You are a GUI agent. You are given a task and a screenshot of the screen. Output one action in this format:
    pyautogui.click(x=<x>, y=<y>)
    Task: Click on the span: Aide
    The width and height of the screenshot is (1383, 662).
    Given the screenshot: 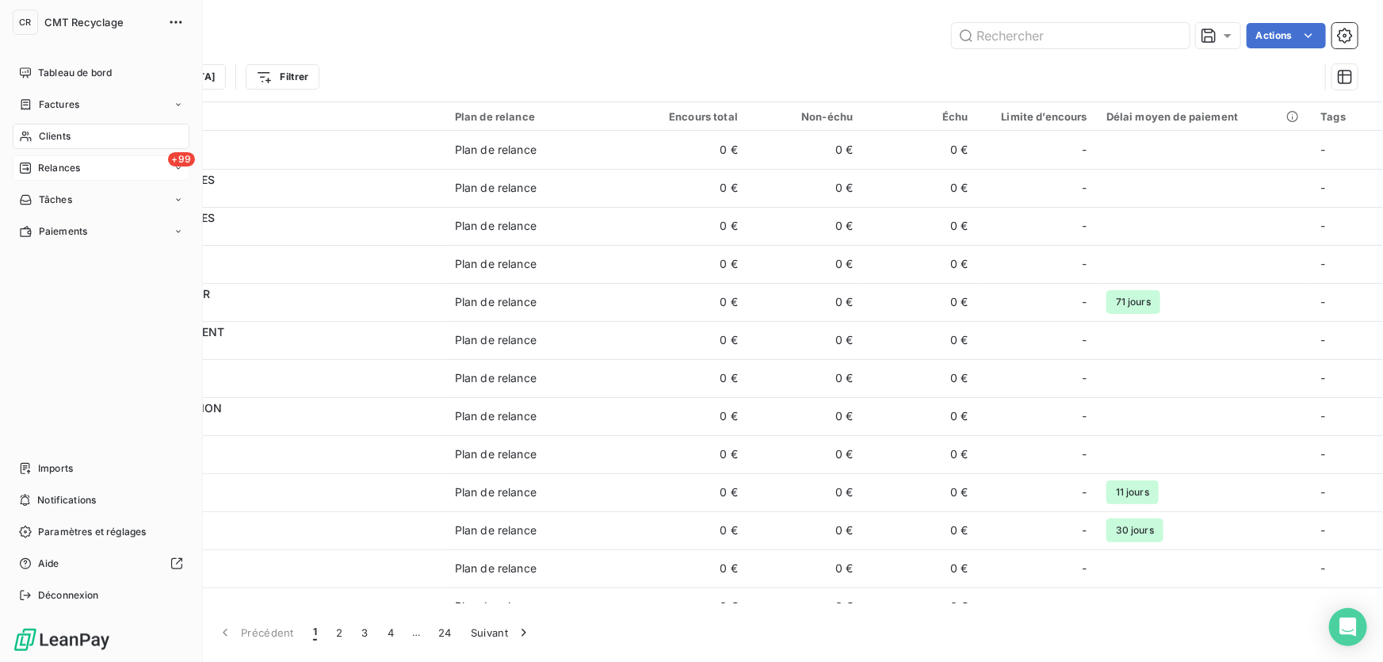 What is the action you would take?
    pyautogui.click(x=48, y=564)
    